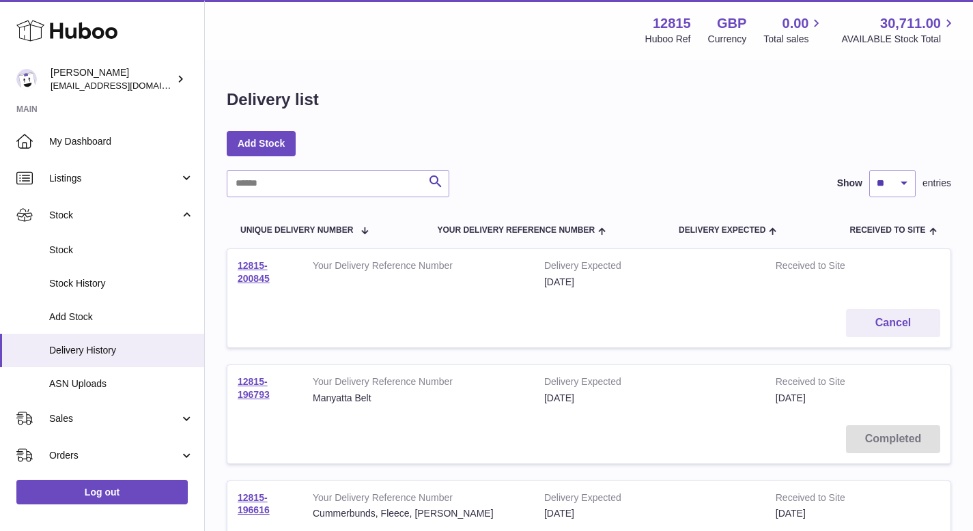 The height and width of the screenshot is (531, 973). I want to click on div: Manyatta Belt, so click(418, 398).